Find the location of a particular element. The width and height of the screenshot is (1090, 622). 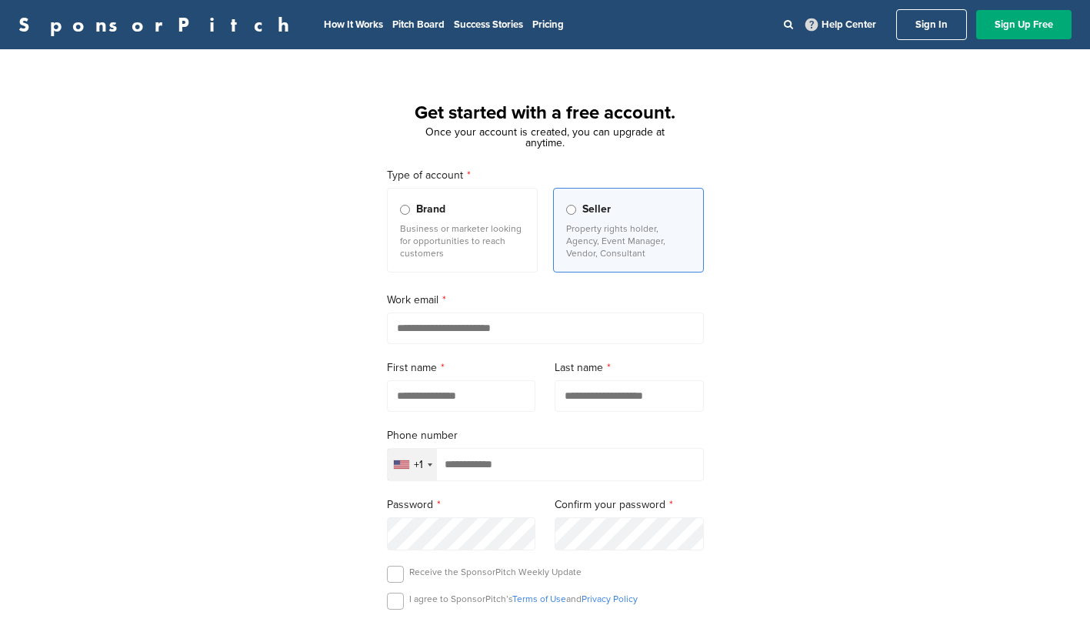

a: Terms of Use is located at coordinates (539, 599).